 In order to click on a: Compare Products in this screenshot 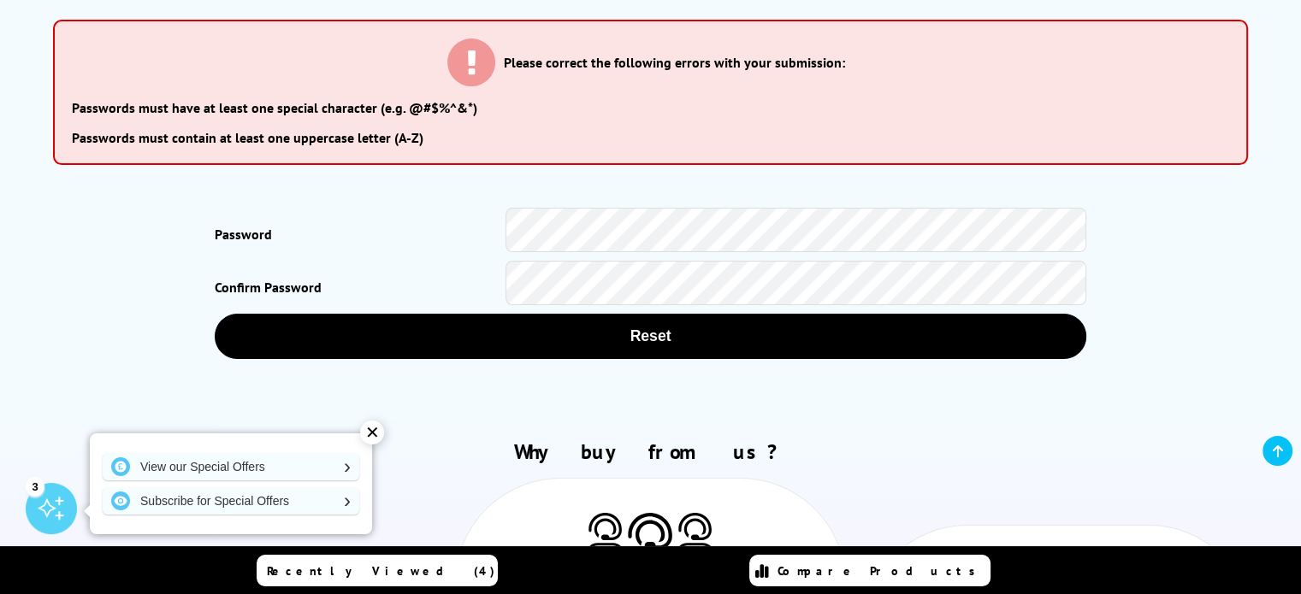, I will do `click(870, 570)`.